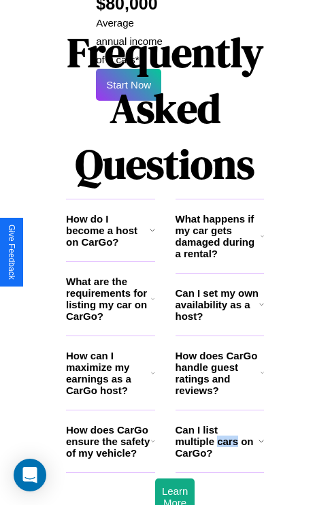  I want to click on p: Average annual income of 9 cars*, so click(130, 41).